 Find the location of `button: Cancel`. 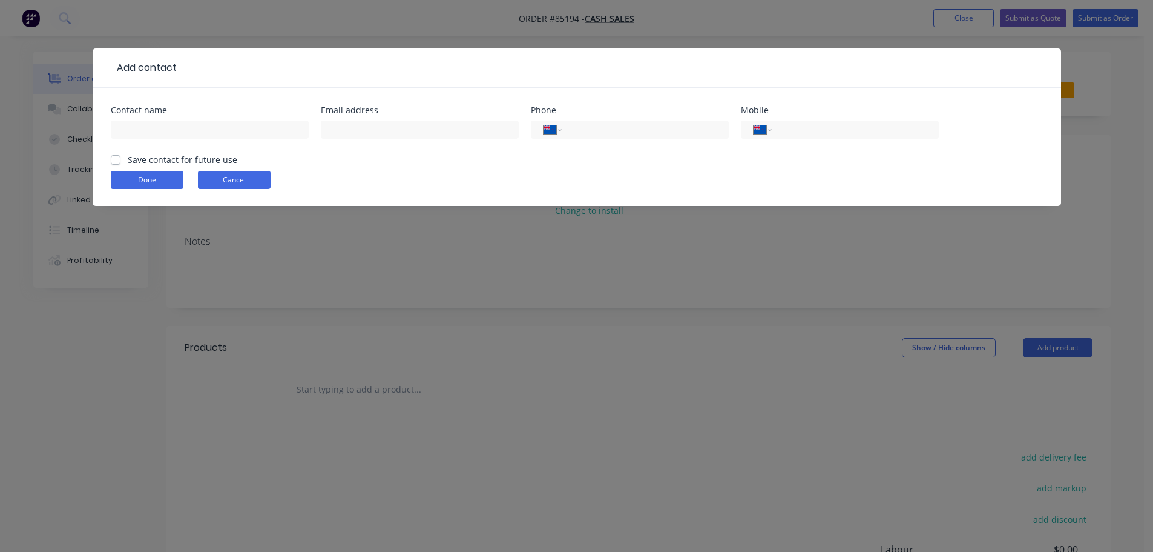

button: Cancel is located at coordinates (234, 180).